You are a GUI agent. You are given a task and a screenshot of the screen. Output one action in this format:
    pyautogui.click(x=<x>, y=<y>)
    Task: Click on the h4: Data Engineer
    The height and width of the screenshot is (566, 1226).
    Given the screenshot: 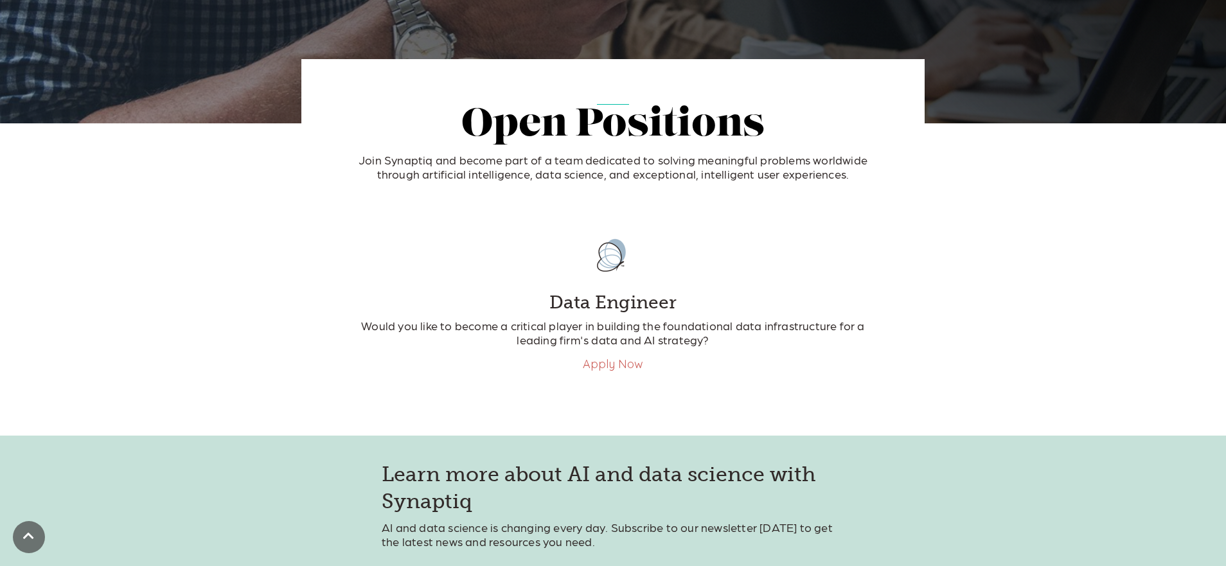 What is the action you would take?
    pyautogui.click(x=613, y=303)
    